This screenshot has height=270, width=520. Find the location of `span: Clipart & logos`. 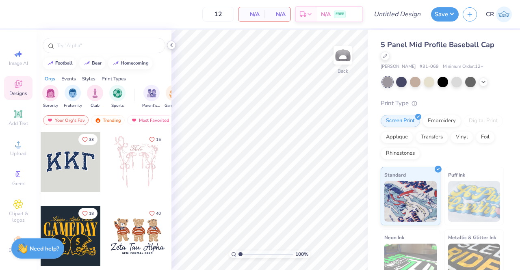

span: Clipart & logos is located at coordinates (18, 217).